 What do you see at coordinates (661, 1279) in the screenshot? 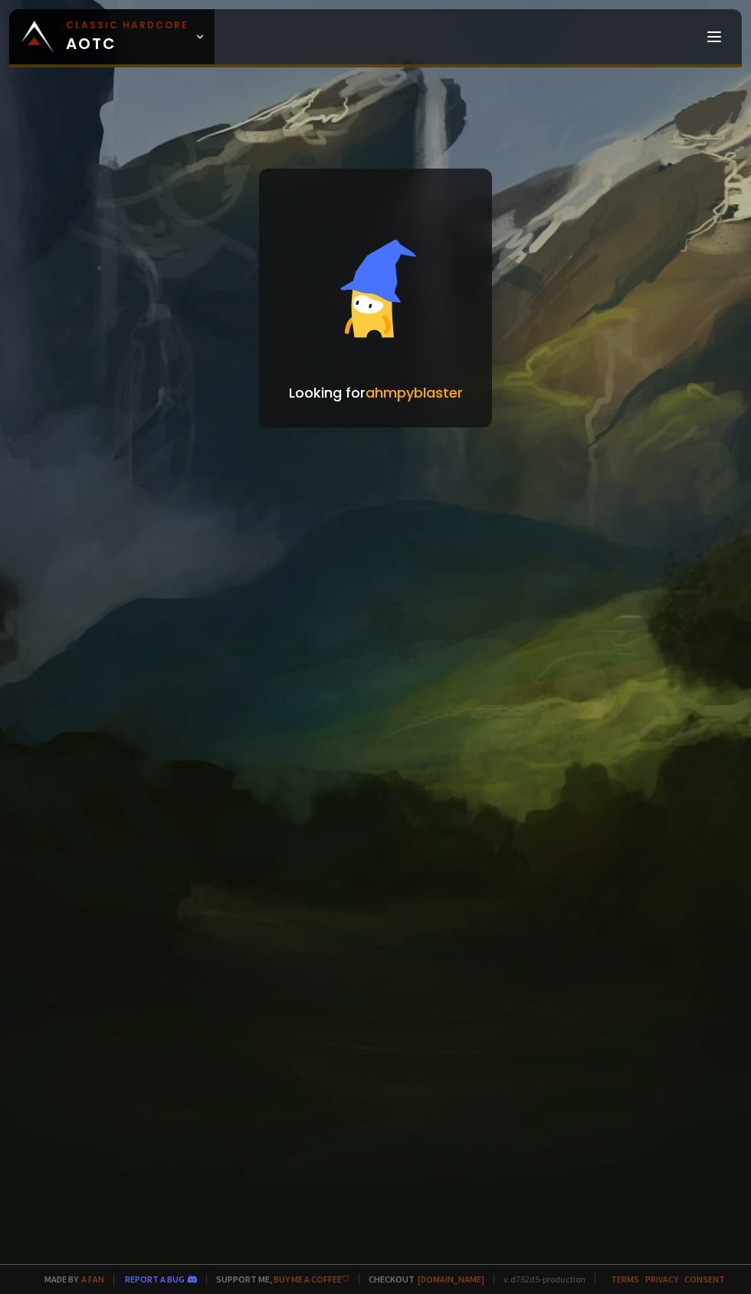
I see `a: Privacy` at bounding box center [661, 1279].